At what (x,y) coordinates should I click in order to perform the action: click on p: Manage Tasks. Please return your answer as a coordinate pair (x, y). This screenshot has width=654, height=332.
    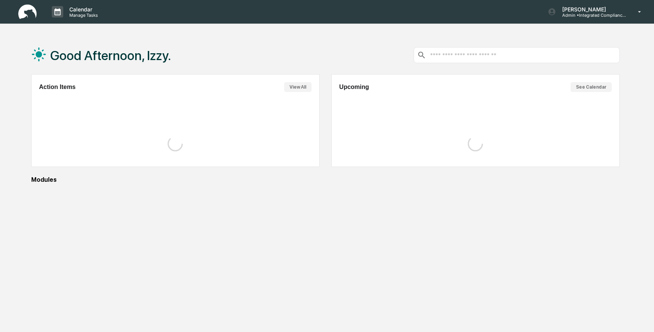
    Looking at the image, I should click on (82, 15).